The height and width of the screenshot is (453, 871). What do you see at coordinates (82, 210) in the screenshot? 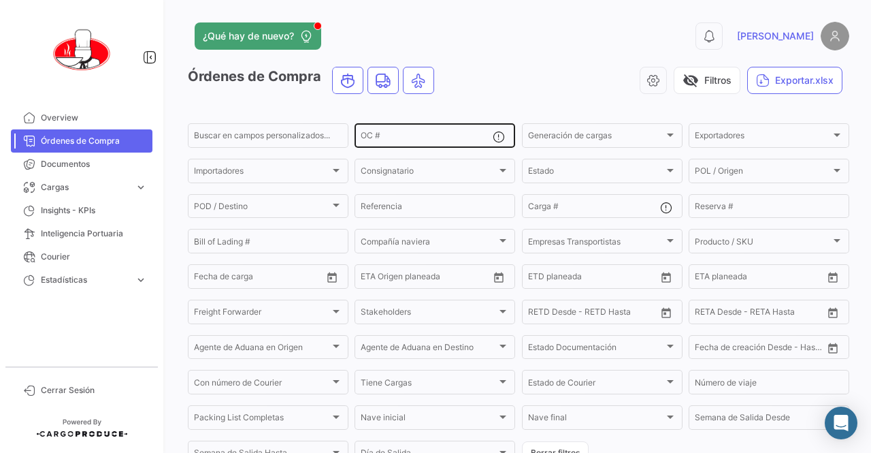
I see `a: Insights - KPIs` at bounding box center [82, 210].